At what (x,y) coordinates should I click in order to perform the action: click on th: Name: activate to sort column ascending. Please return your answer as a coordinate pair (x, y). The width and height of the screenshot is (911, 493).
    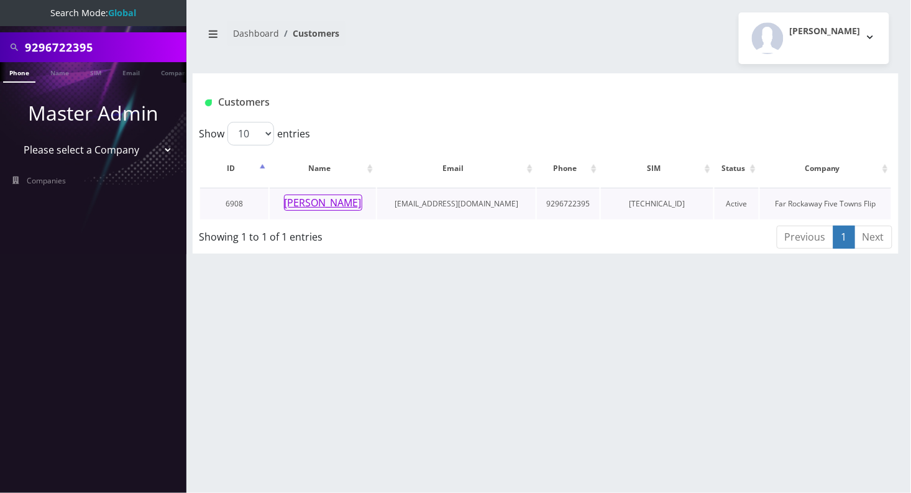
    Looking at the image, I should click on (322, 168).